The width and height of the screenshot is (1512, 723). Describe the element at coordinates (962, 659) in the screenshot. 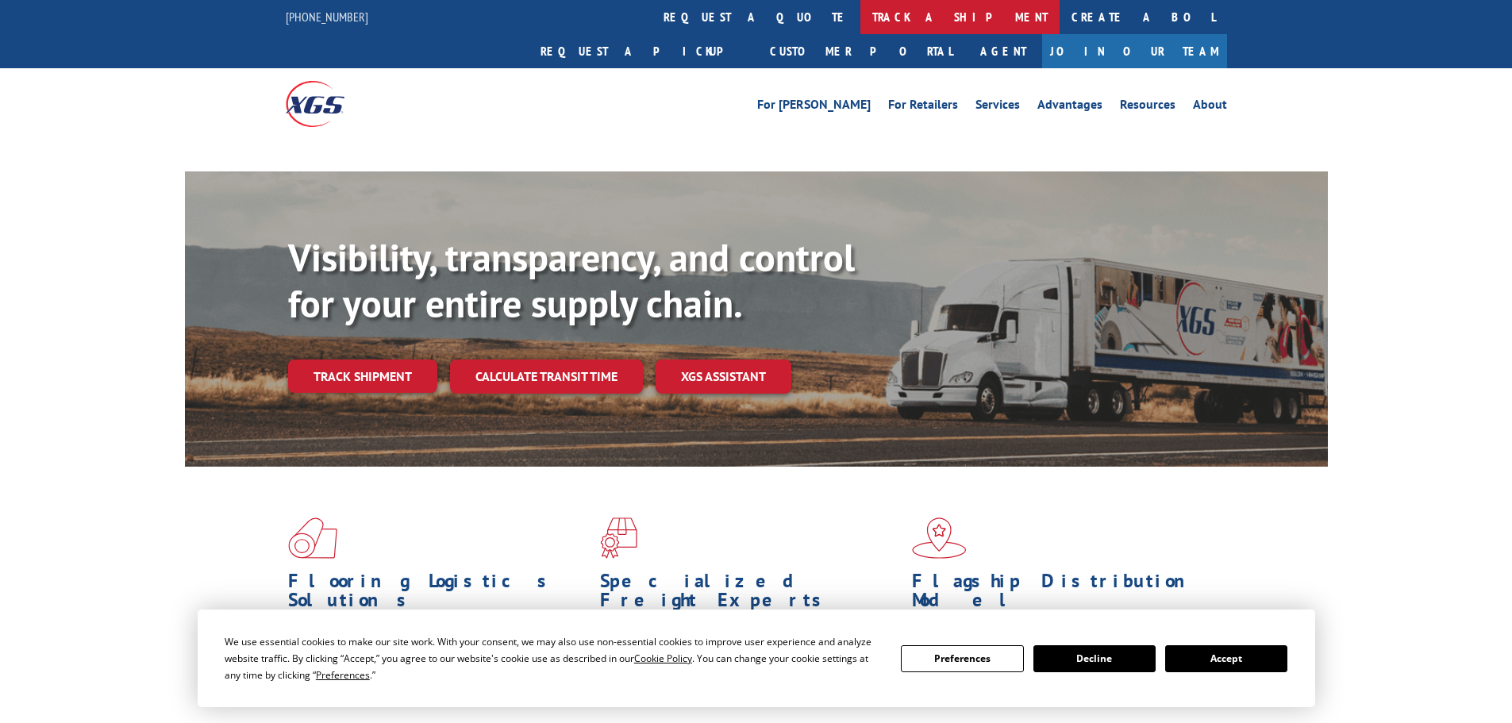

I see `button: Preferences` at that location.